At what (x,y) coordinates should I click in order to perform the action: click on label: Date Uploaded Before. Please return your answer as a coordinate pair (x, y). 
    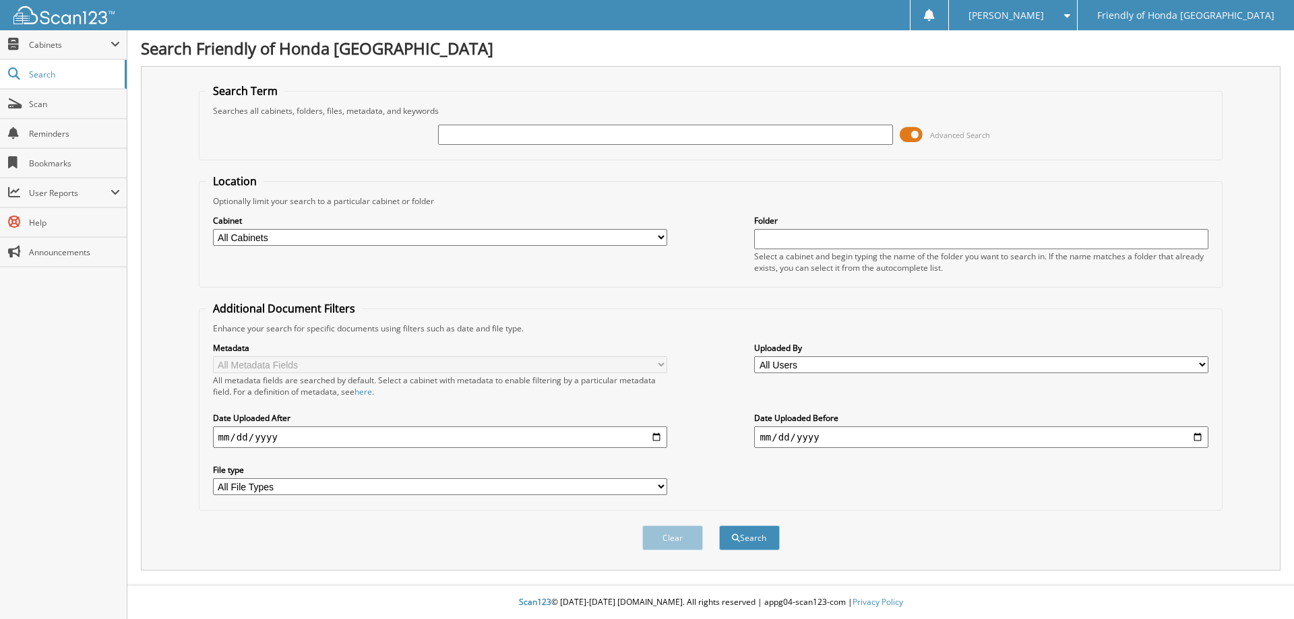
    Looking at the image, I should click on (981, 418).